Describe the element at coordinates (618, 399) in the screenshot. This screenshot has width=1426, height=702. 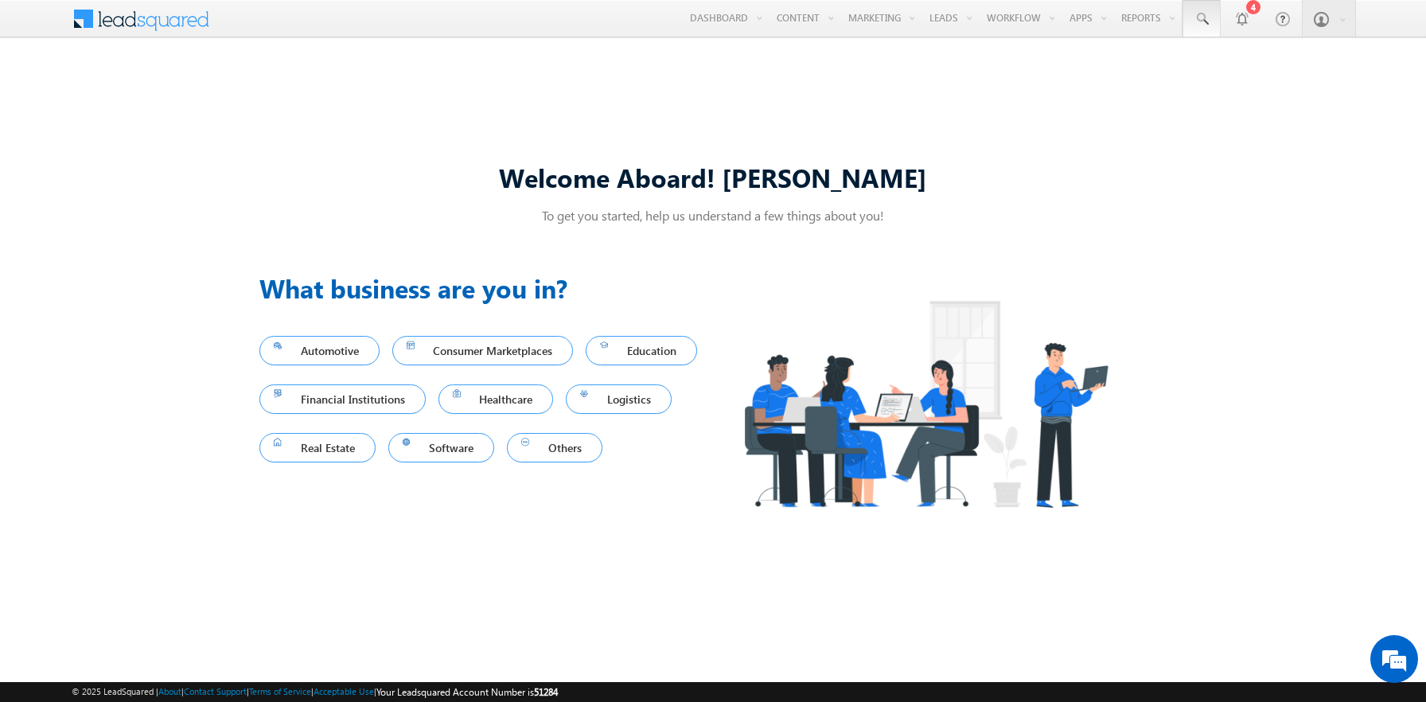
I see `span: Logistics` at that location.